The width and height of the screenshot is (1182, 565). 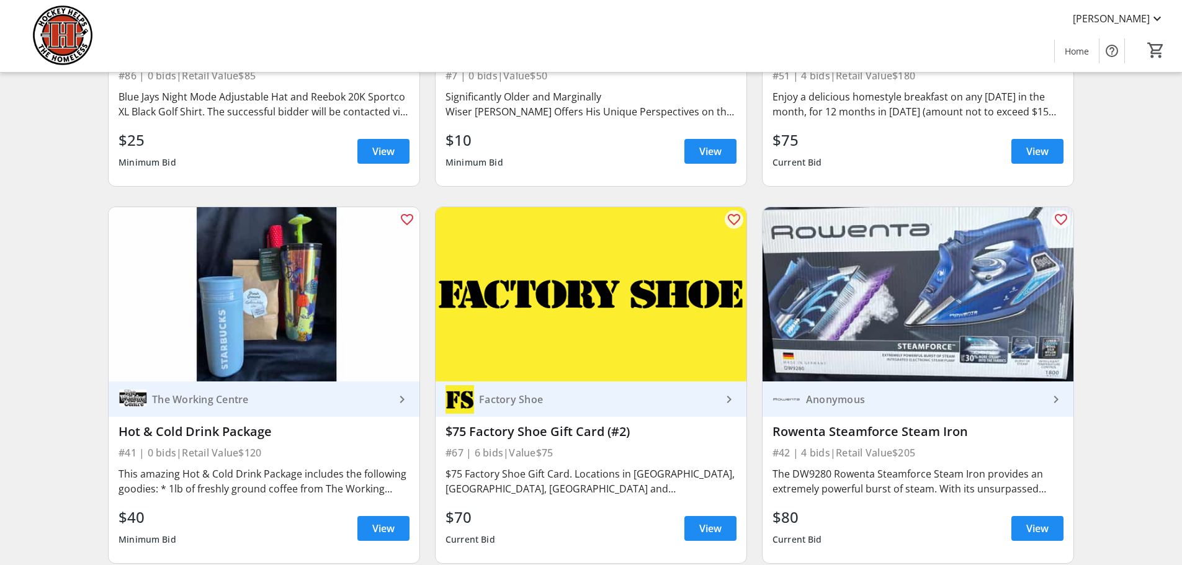 I want to click on button: Help, so click(x=1112, y=51).